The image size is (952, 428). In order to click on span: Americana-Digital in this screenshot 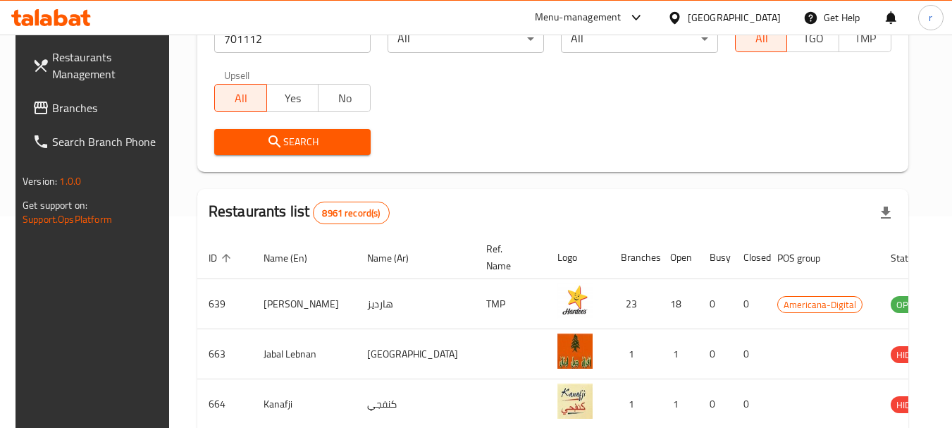, I will do `click(819, 304)`.